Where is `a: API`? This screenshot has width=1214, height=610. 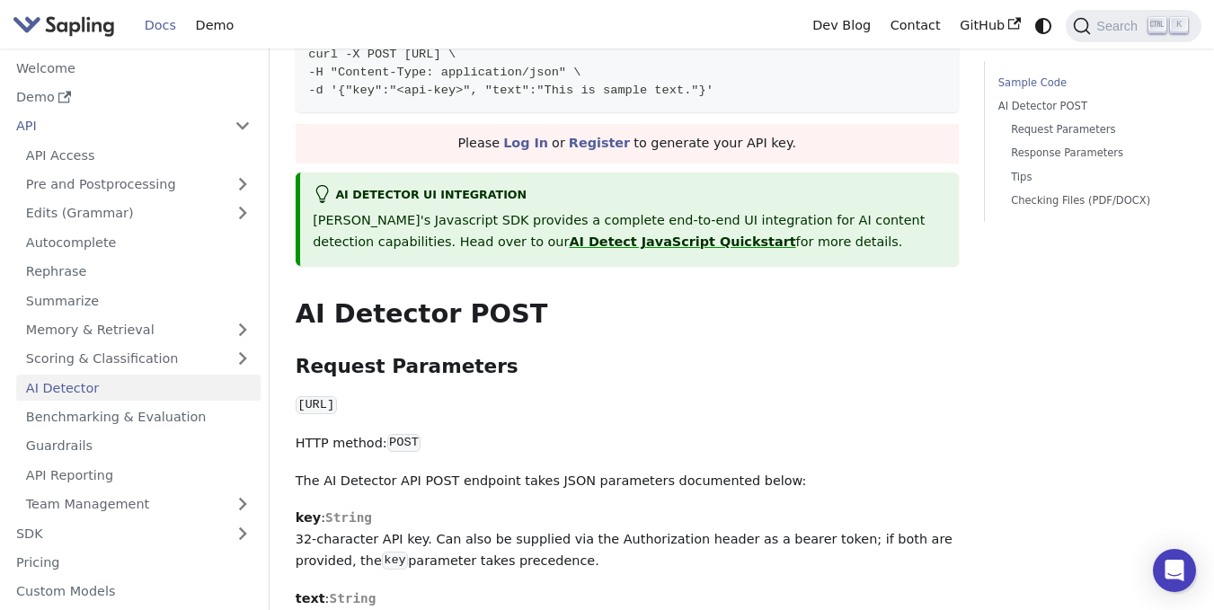
a: API is located at coordinates (115, 126).